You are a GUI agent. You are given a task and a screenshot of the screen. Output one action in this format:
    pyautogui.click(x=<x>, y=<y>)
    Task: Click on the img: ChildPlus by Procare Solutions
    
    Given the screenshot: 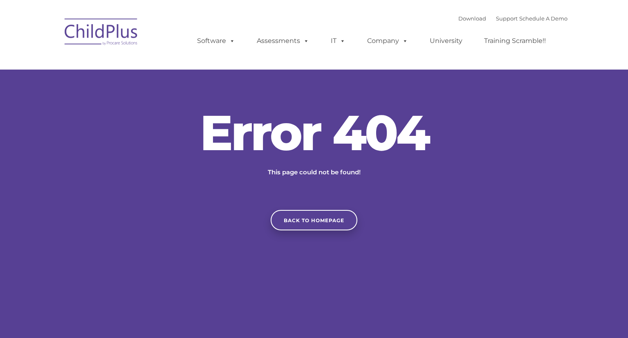 What is the action you would take?
    pyautogui.click(x=101, y=33)
    